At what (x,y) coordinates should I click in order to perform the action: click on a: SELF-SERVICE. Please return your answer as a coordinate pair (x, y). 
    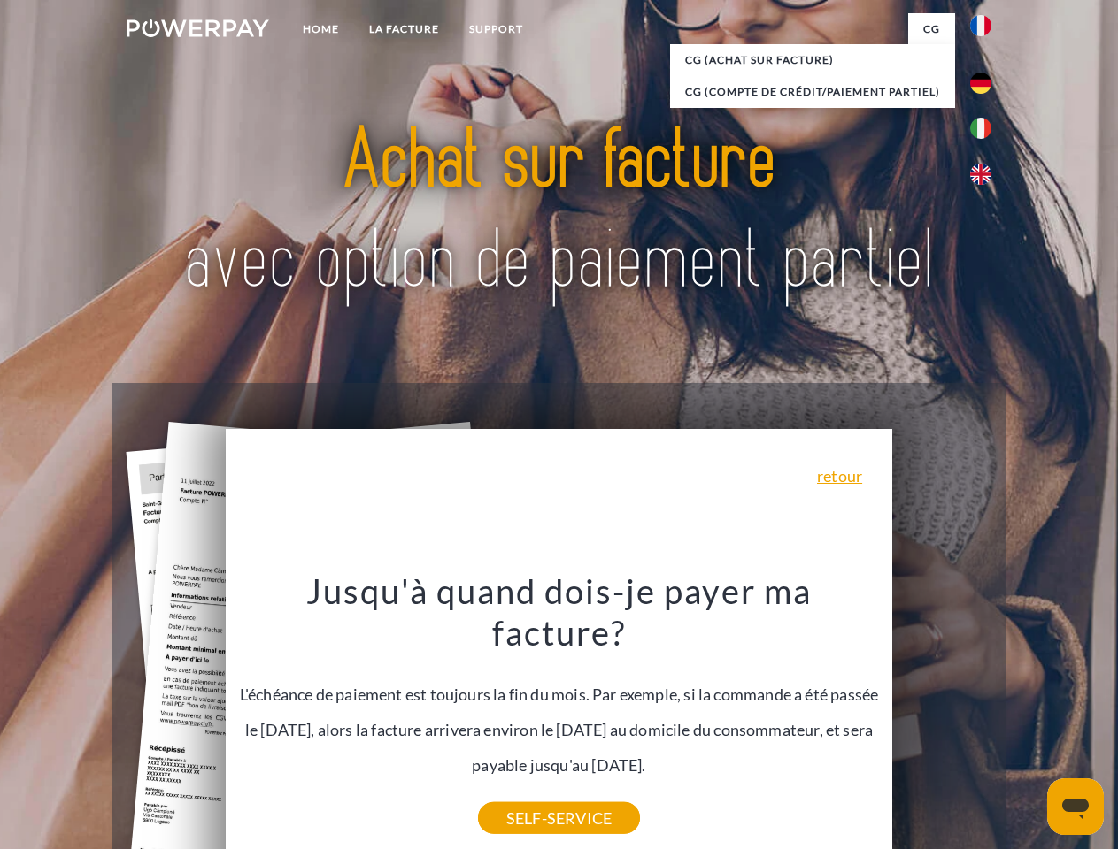
    Looking at the image, I should click on (558, 818).